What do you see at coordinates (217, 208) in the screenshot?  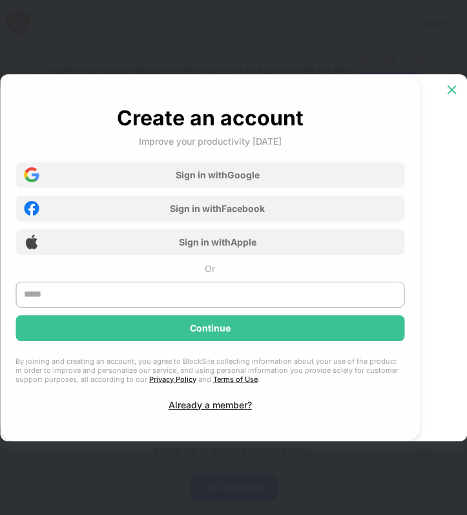 I see `div: Sign in with Facebook` at bounding box center [217, 208].